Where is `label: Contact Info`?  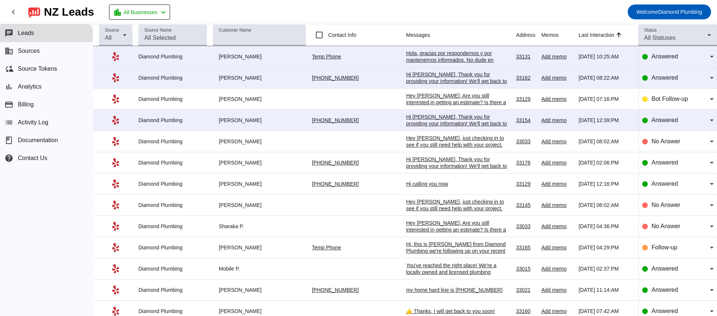 label: Contact Info is located at coordinates (342, 35).